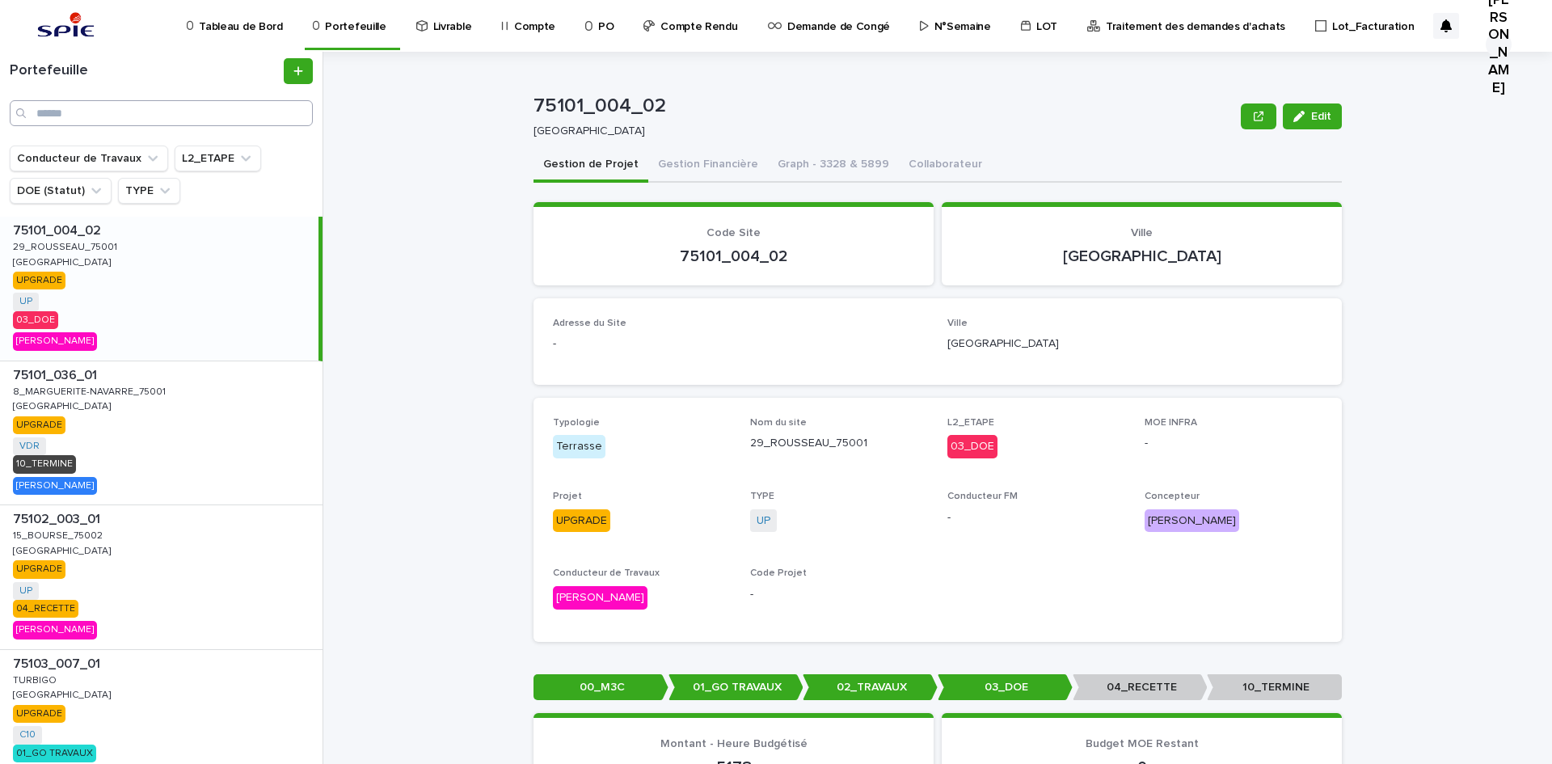 Image resolution: width=1552 pixels, height=764 pixels. What do you see at coordinates (65, 26) in the screenshot?
I see `img: svstPd6MQfCT1uX1QGkG` at bounding box center [65, 26].